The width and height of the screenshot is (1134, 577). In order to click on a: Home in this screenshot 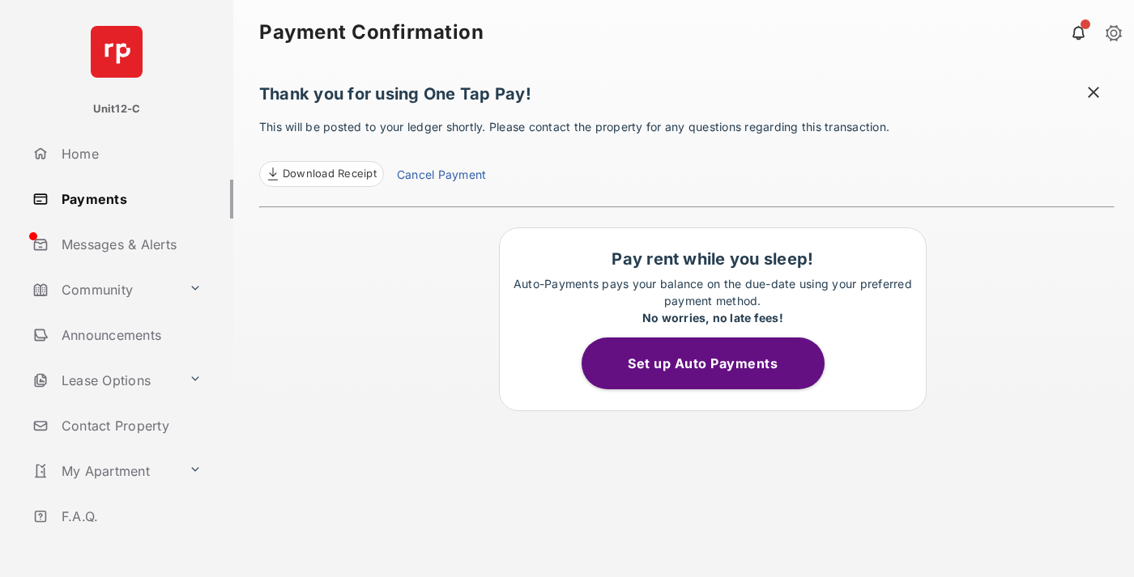, I will do `click(130, 154)`.